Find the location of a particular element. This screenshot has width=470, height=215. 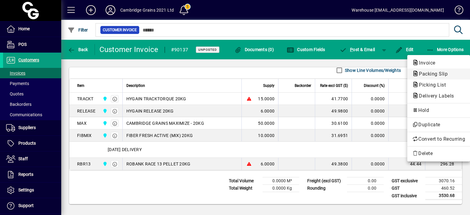

span: Packing Slip is located at coordinates (431, 74).